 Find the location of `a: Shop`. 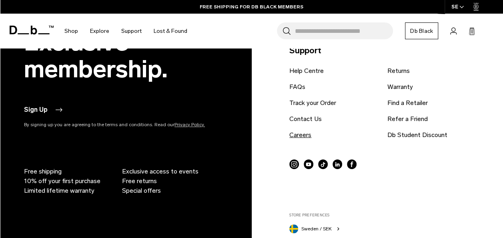

a: Shop is located at coordinates (71, 31).